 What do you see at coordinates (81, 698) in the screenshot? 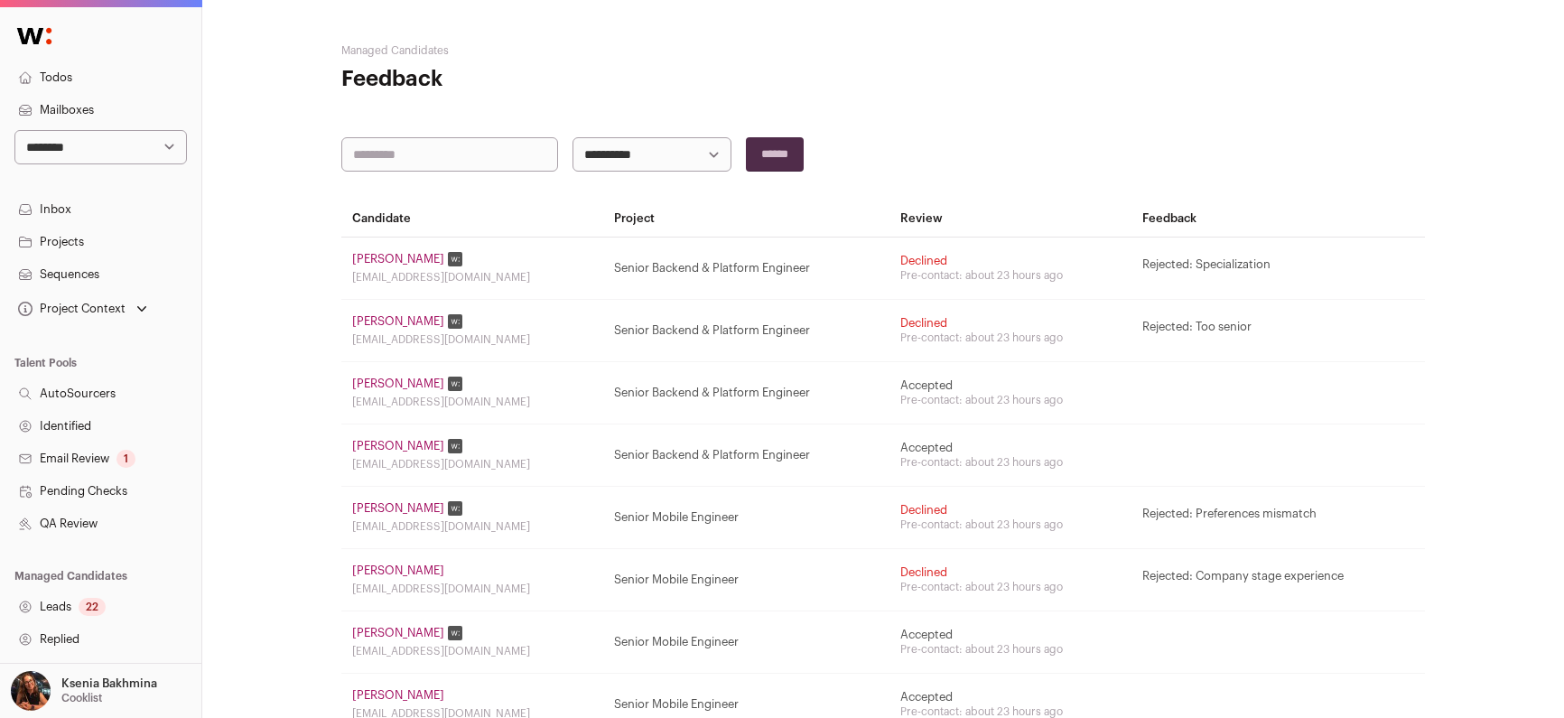
I see `p: Cooklist` at bounding box center [81, 698].